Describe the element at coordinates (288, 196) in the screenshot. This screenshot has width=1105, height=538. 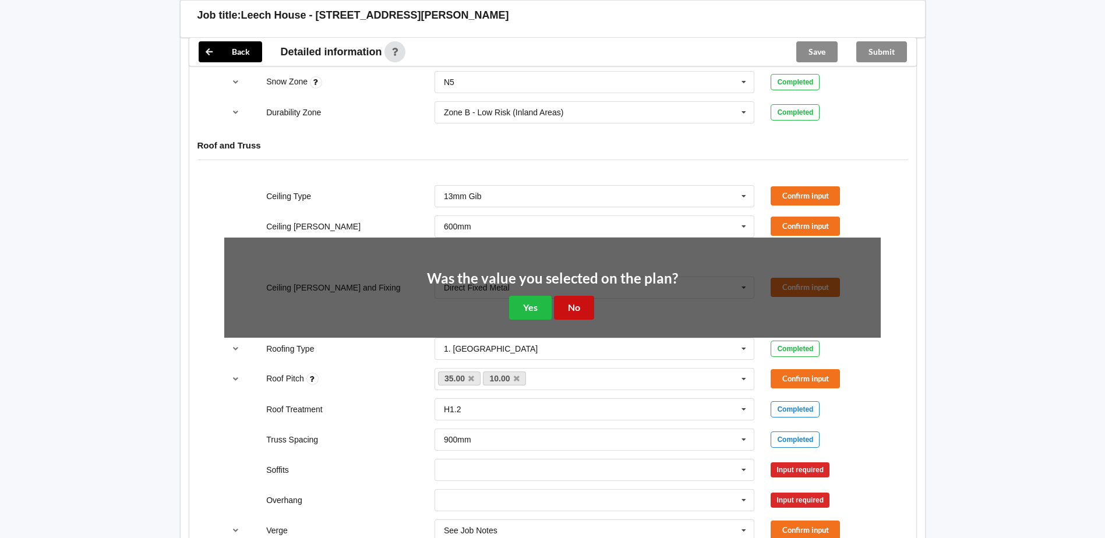
I see `label: Ceiling Type` at that location.